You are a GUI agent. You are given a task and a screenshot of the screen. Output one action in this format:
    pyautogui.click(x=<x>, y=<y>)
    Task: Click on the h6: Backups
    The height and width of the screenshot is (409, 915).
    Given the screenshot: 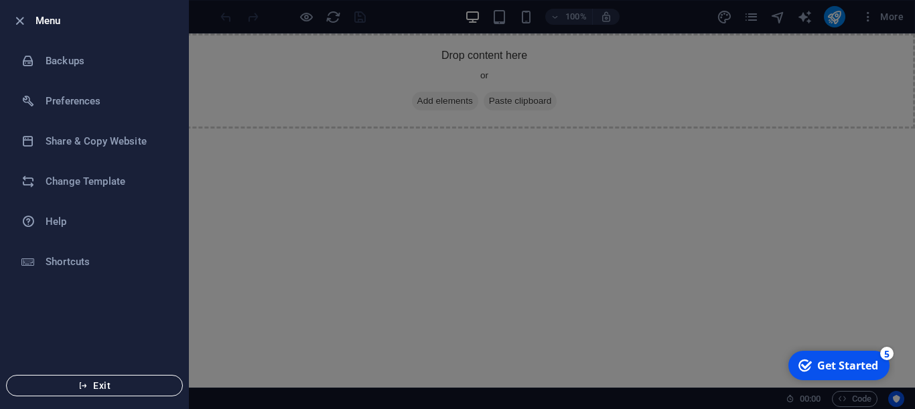 What is the action you would take?
    pyautogui.click(x=107, y=61)
    